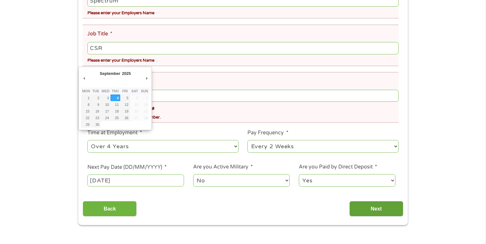 The width and height of the screenshot is (486, 244). Describe the element at coordinates (125, 91) in the screenshot. I see `abbr: Friday` at that location.